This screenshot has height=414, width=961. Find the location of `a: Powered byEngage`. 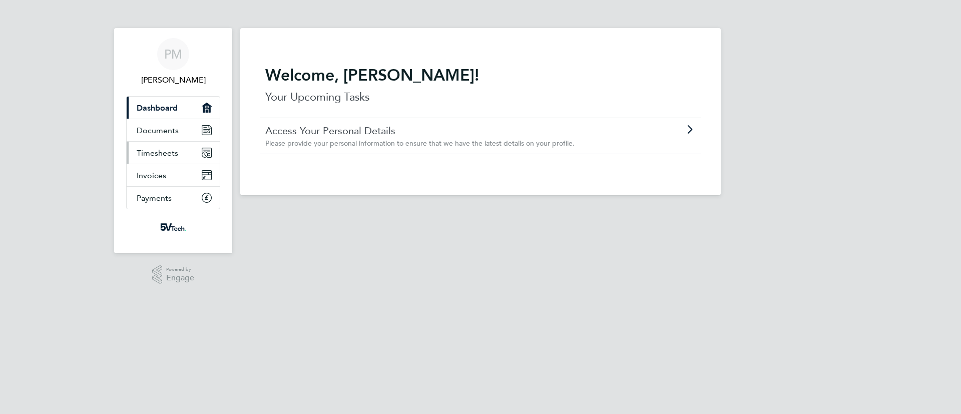

a: Powered byEngage is located at coordinates (173, 275).